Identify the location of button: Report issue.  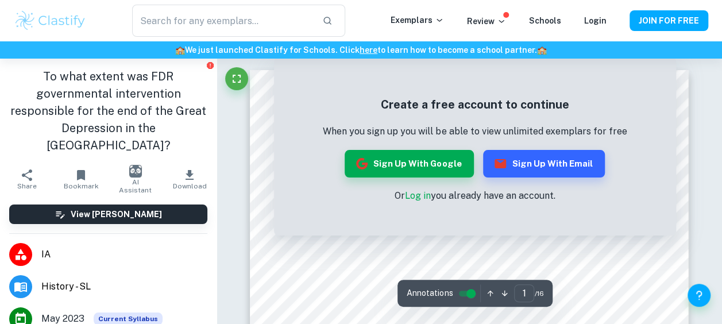
(210, 65).